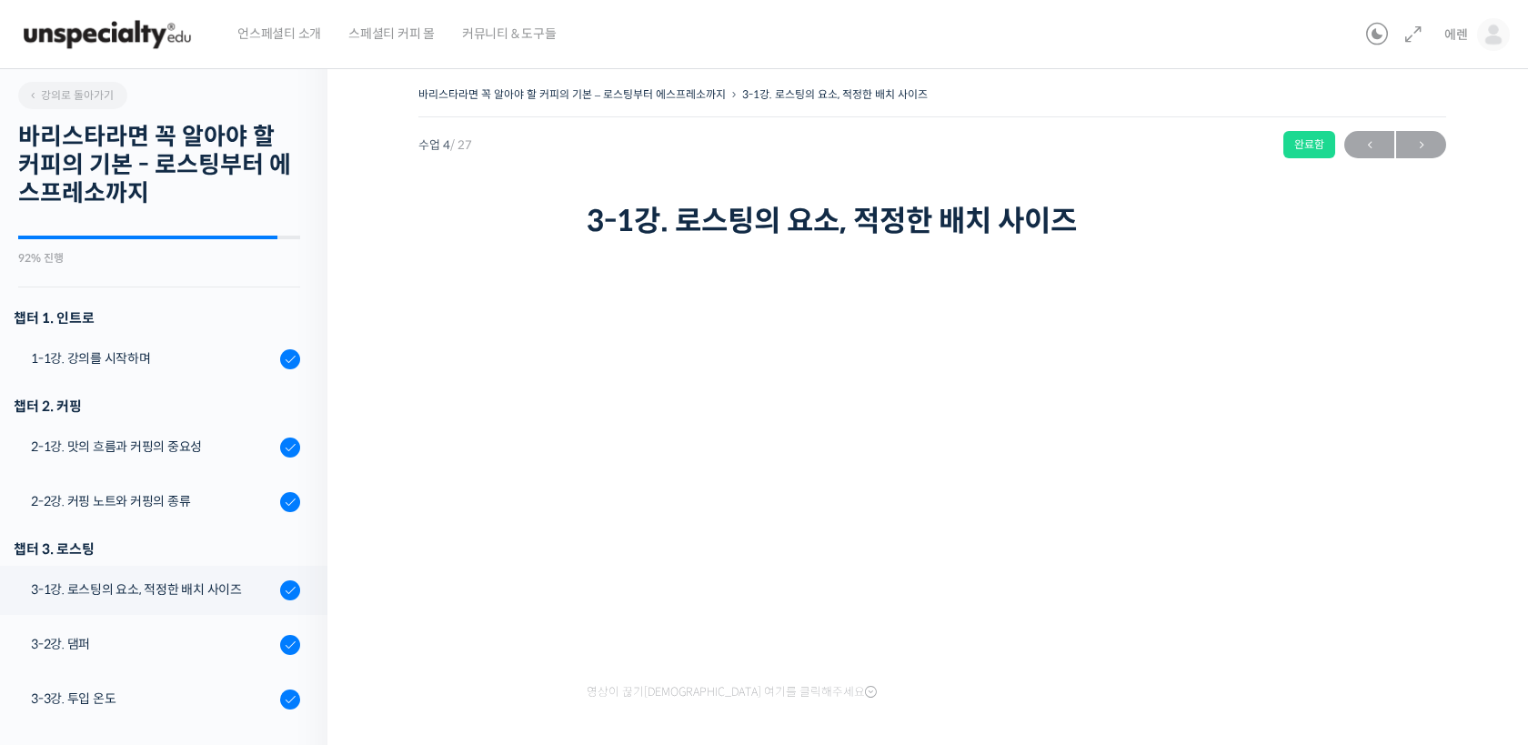 The height and width of the screenshot is (745, 1528). Describe the element at coordinates (572, 94) in the screenshot. I see `a: 바리스타라면 꼭 알아야 할 커피의 기본 – 로스팅부터 에스프레소까지` at that location.